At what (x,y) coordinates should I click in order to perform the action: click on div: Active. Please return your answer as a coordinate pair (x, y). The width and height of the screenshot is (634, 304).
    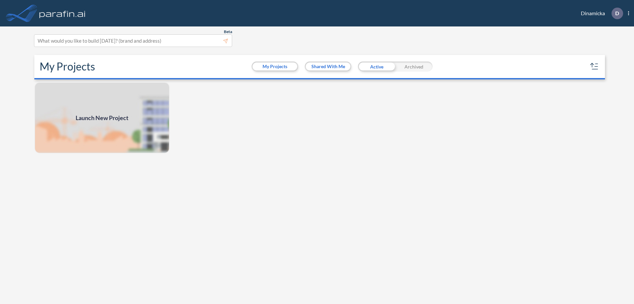
    Looking at the image, I should click on (377, 66).